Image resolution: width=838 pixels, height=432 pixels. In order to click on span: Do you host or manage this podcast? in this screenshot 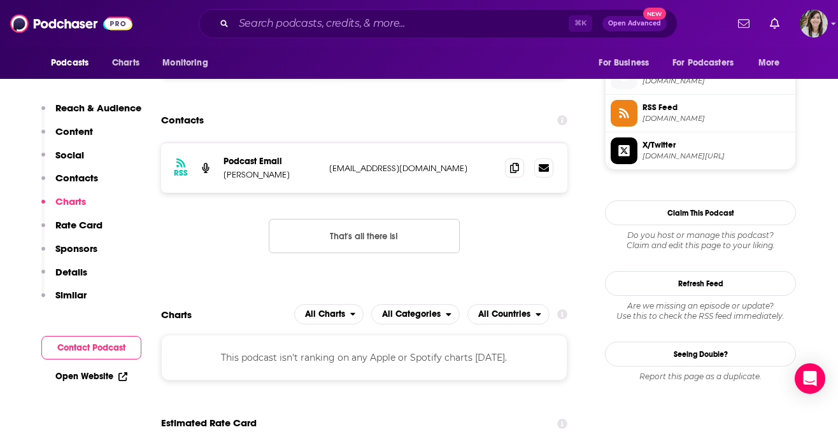, I will do `click(700, 236)`.